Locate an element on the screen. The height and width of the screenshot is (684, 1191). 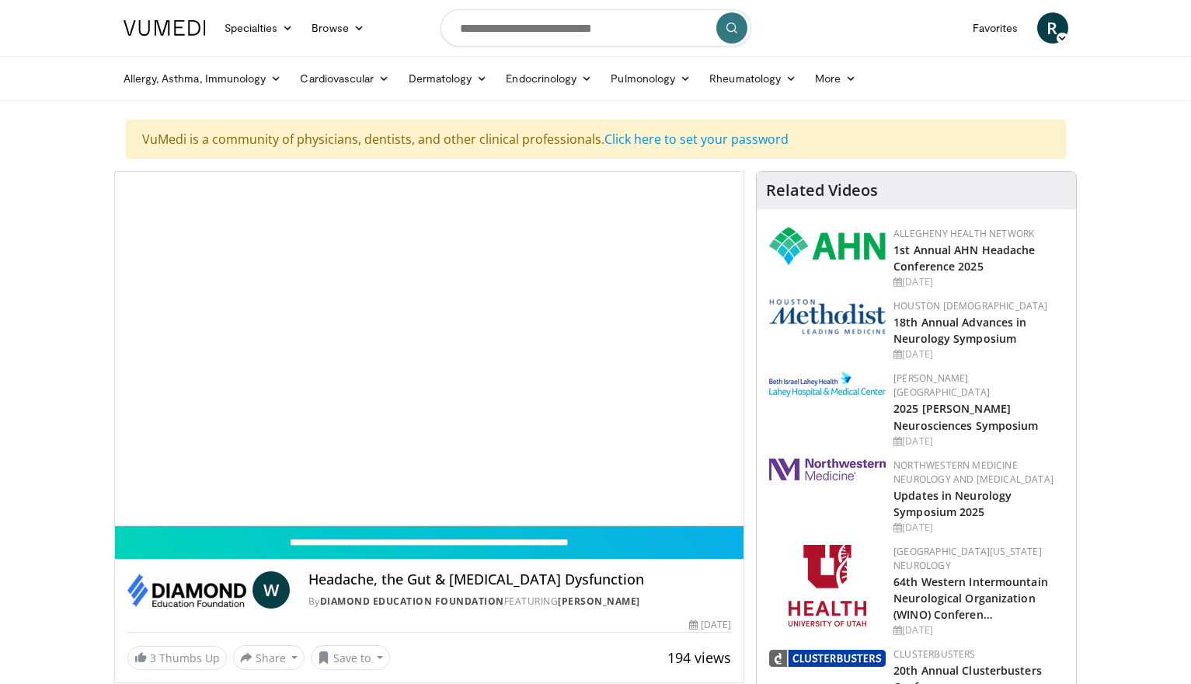
a: Endocrinology is located at coordinates (548, 78).